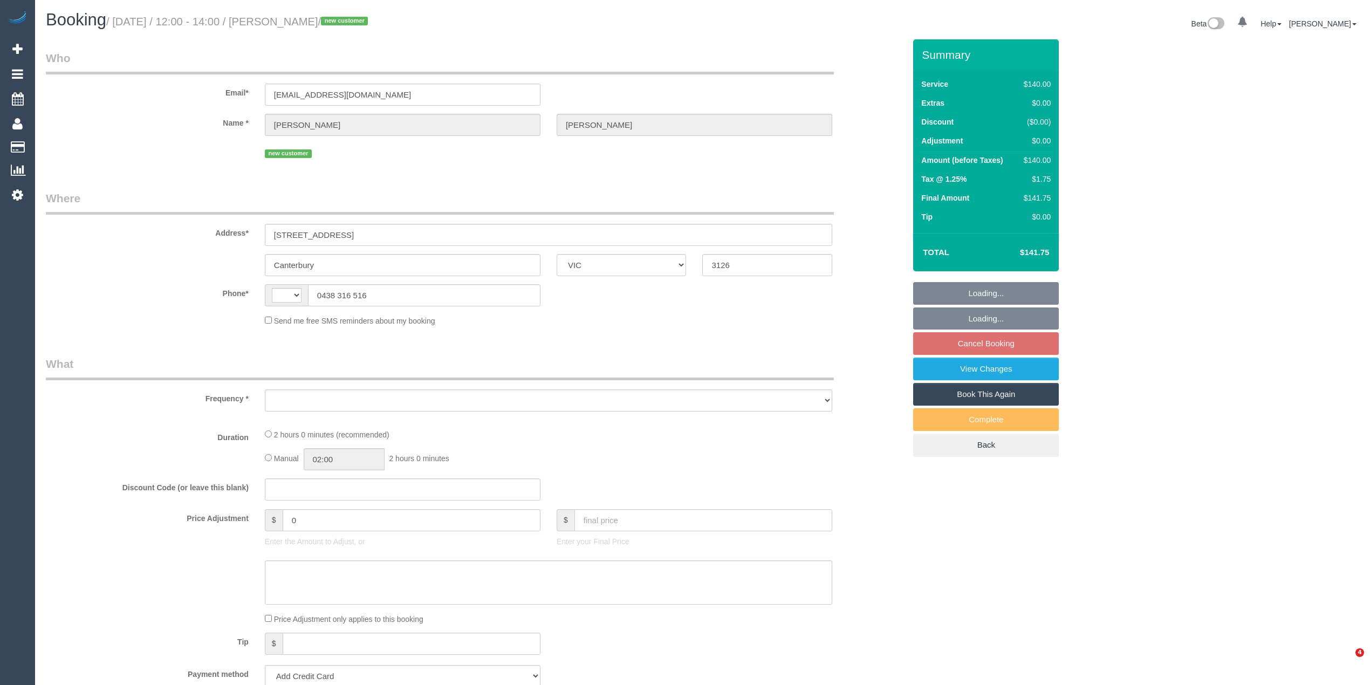 This screenshot has width=1370, height=685. What do you see at coordinates (147, 435) in the screenshot?
I see `label: Duration` at bounding box center [147, 435].